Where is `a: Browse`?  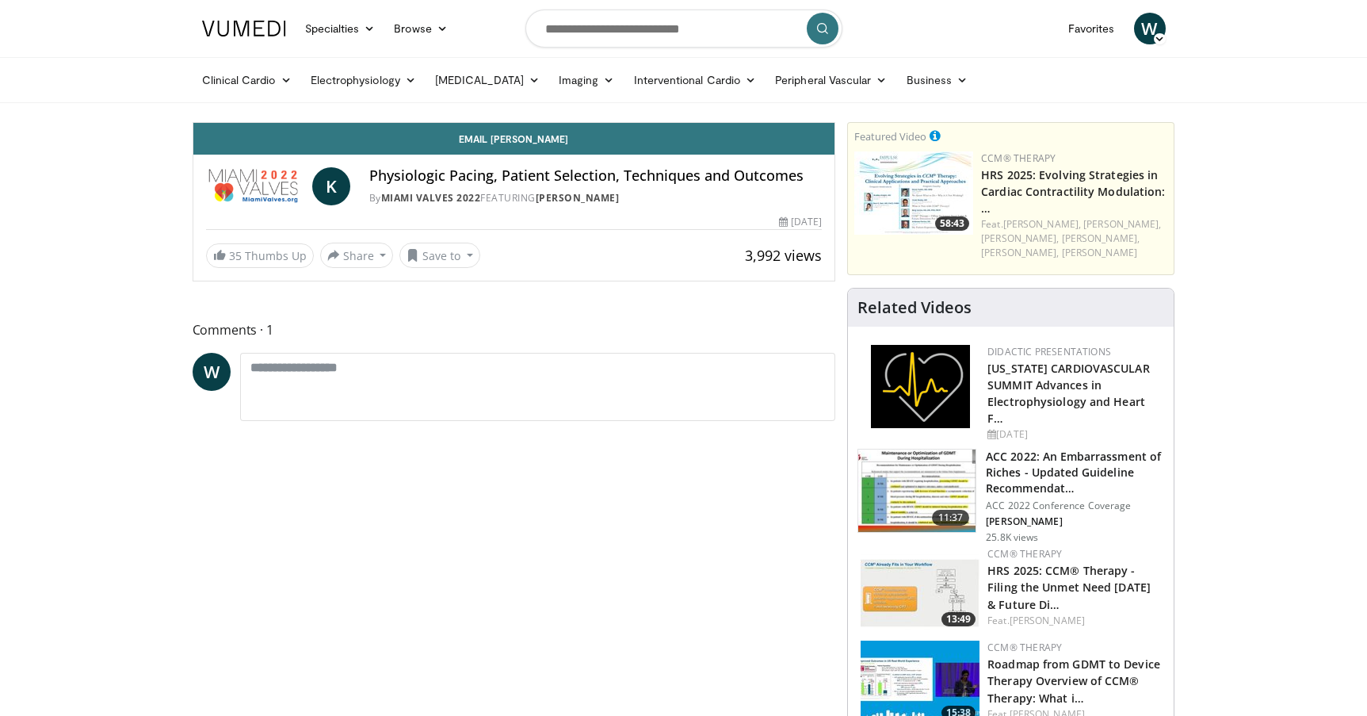 a: Browse is located at coordinates (421, 29).